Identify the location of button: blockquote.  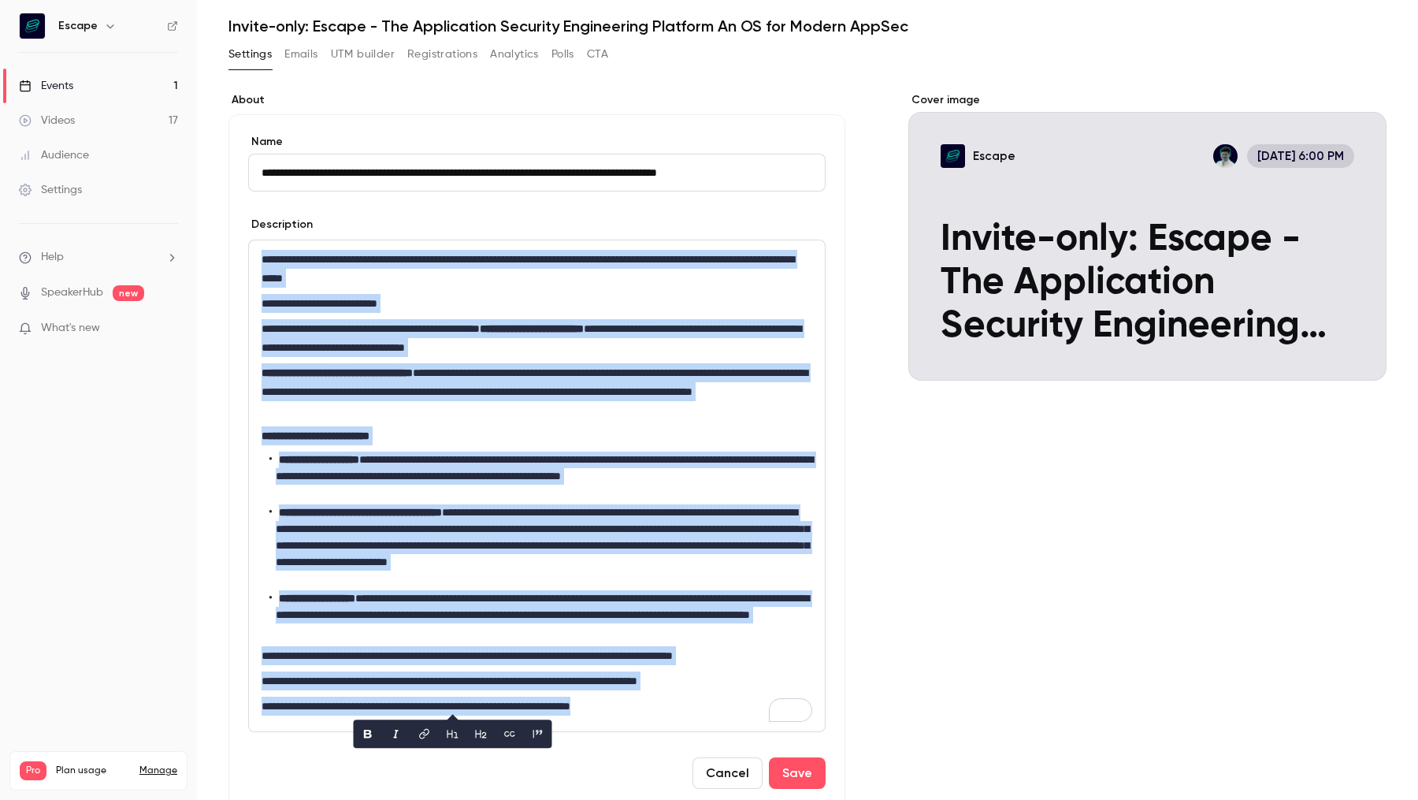
(538, 734).